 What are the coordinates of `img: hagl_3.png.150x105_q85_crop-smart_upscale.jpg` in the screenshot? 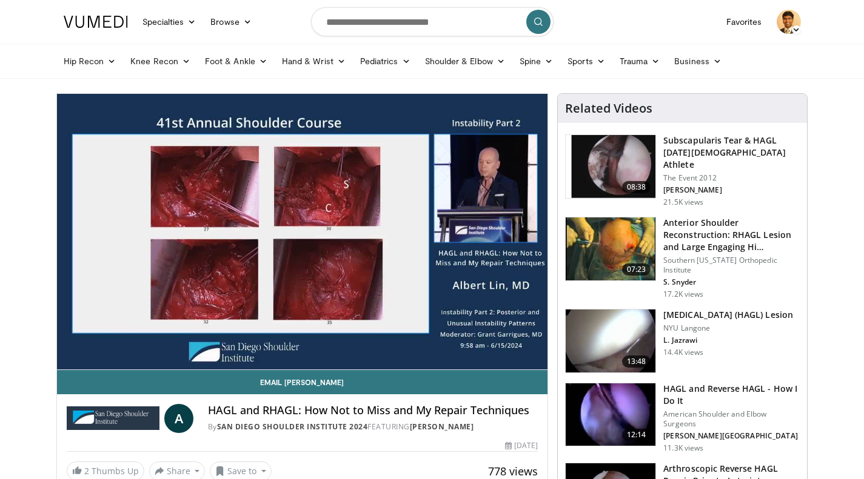 It's located at (610, 415).